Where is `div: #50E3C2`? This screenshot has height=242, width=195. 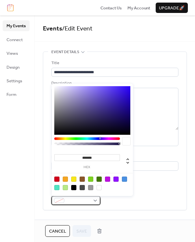 div: #50E3C2 is located at coordinates (57, 188).